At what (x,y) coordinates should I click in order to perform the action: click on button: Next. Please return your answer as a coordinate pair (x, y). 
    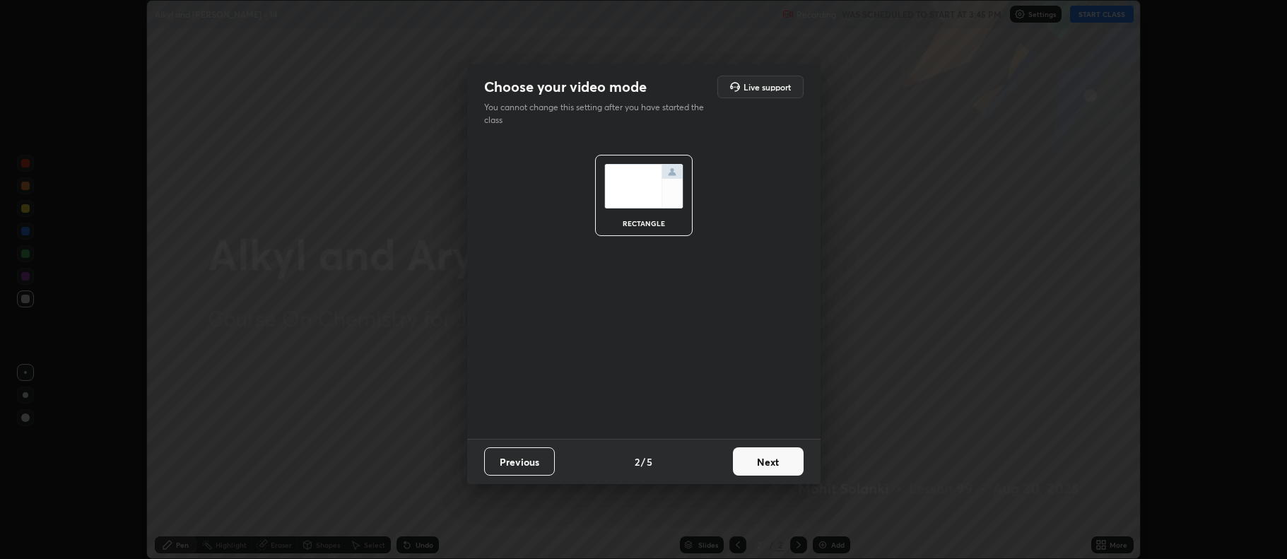
    Looking at the image, I should click on (768, 461).